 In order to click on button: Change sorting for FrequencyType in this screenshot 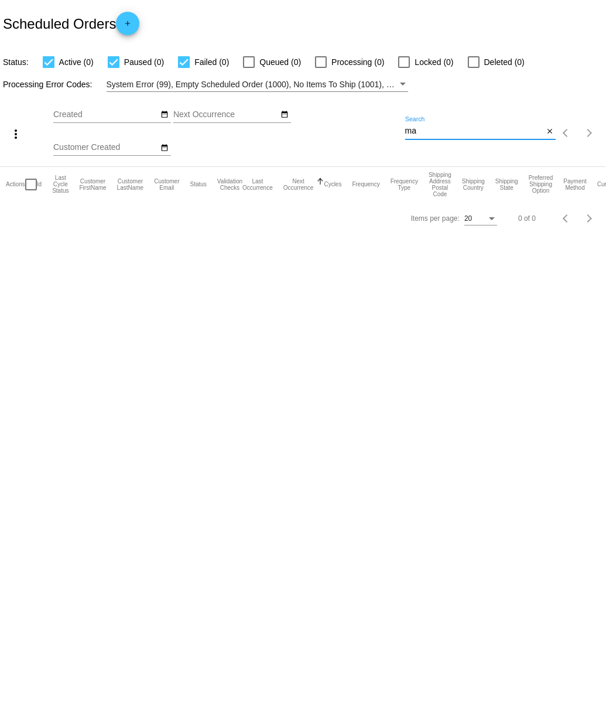, I will do `click(404, 184)`.